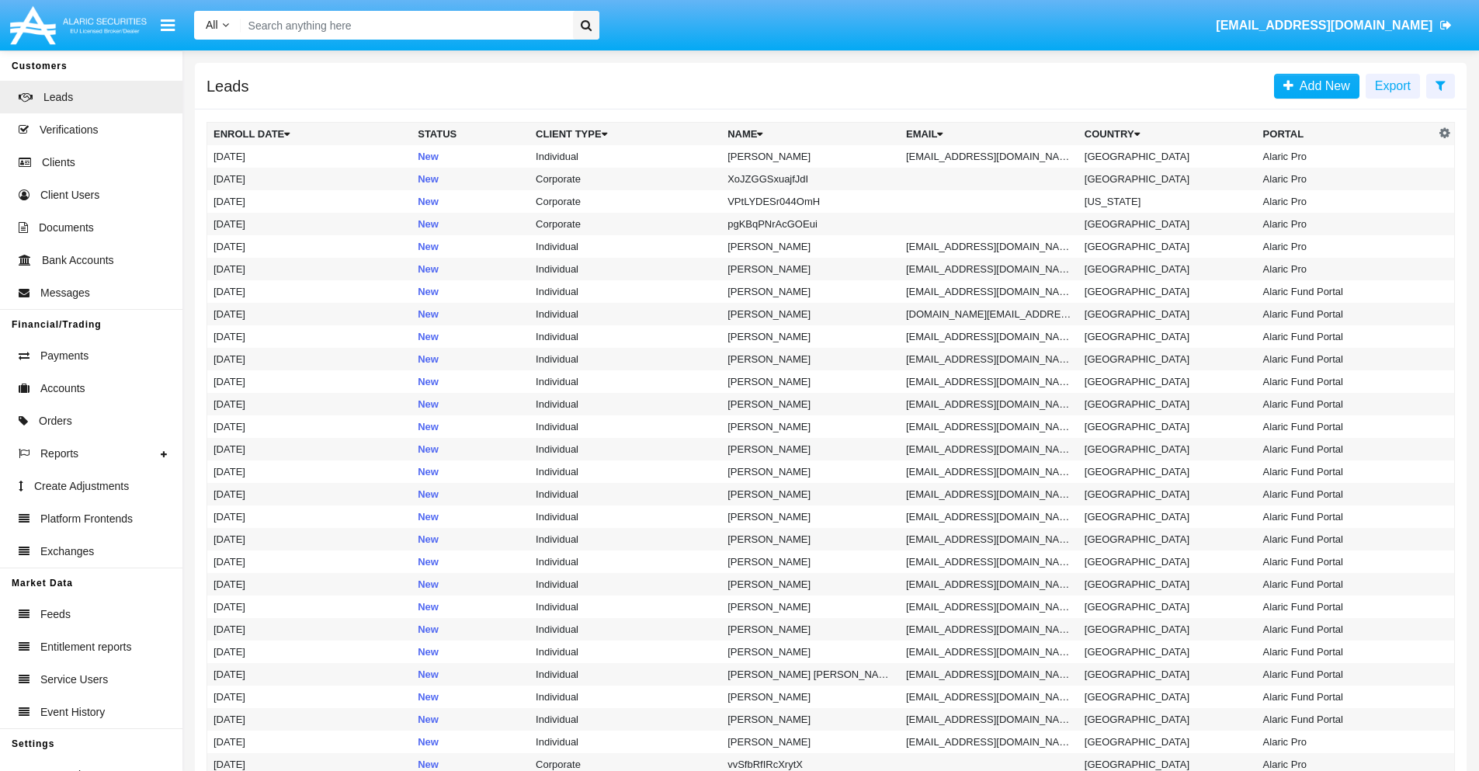 The height and width of the screenshot is (771, 1479). I want to click on span: Orders, so click(55, 421).